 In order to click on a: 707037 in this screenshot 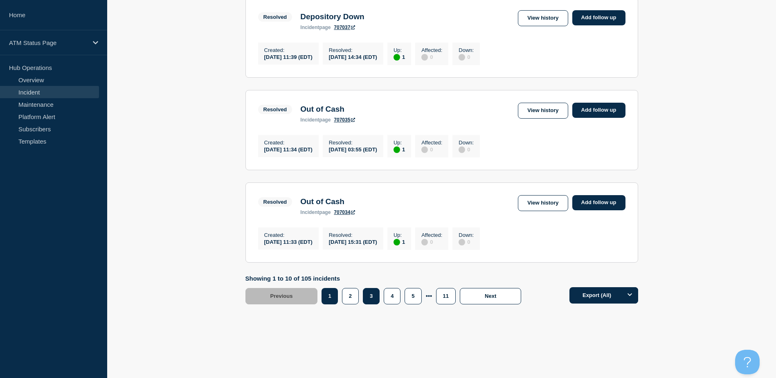, I will do `click(345, 27)`.